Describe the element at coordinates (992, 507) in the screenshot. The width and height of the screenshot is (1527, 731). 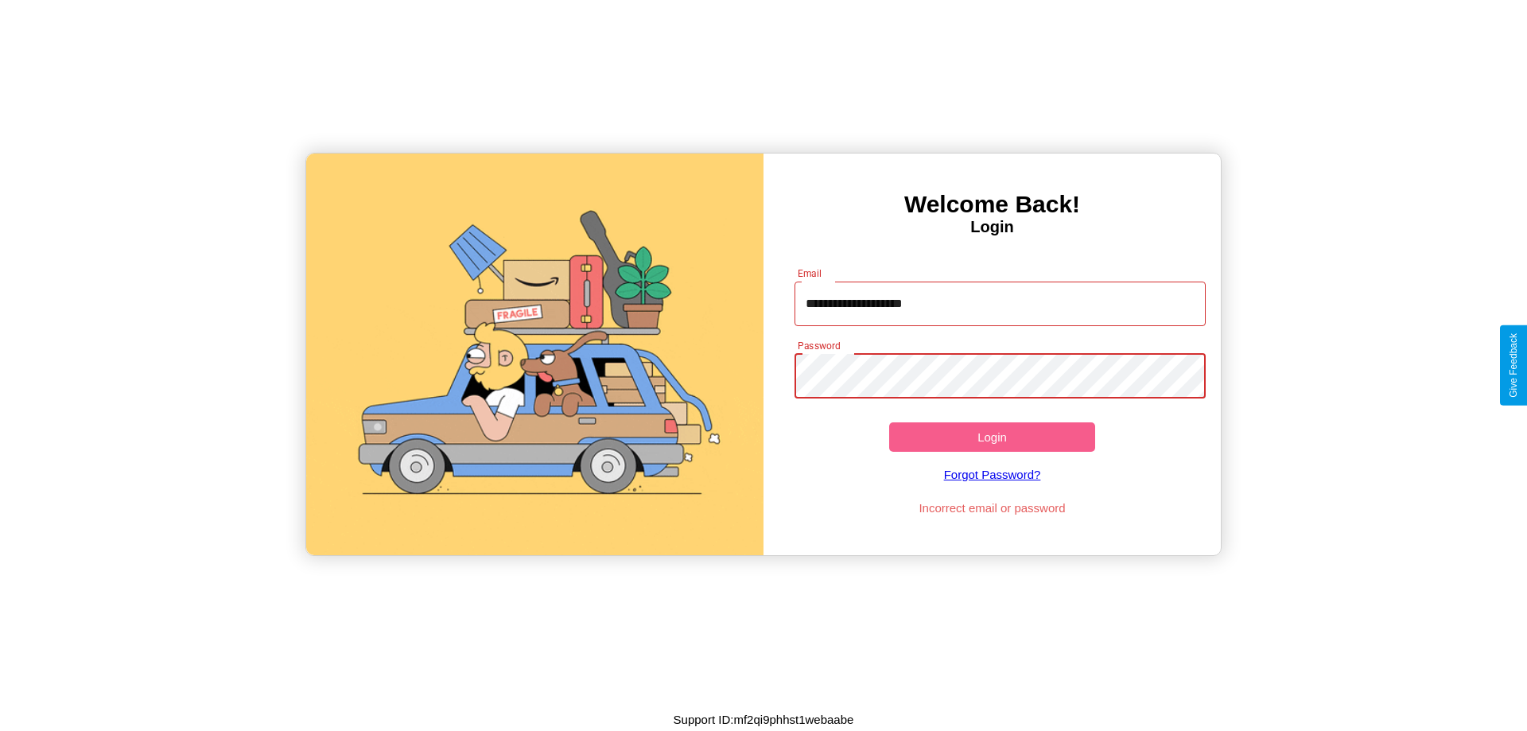
I see `p: Incorrect email or password` at that location.